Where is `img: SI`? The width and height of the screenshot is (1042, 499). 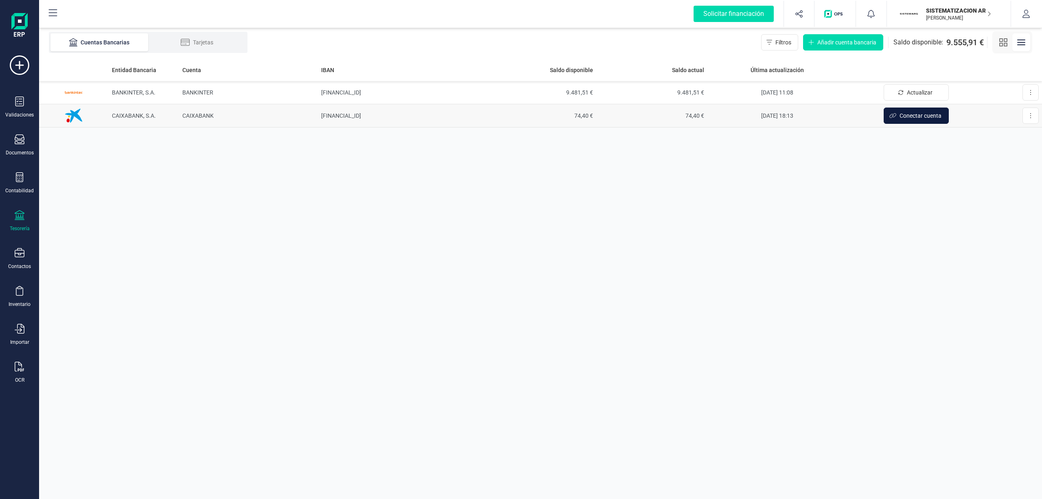 img: SI is located at coordinates (909, 14).